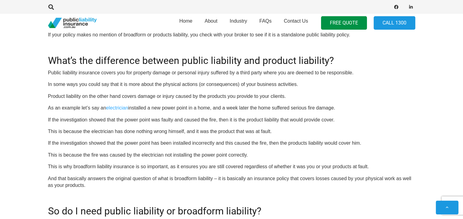  I want to click on p: If your policy makes no mention of broadform or products liability, you check with your broker to..., so click(232, 35).